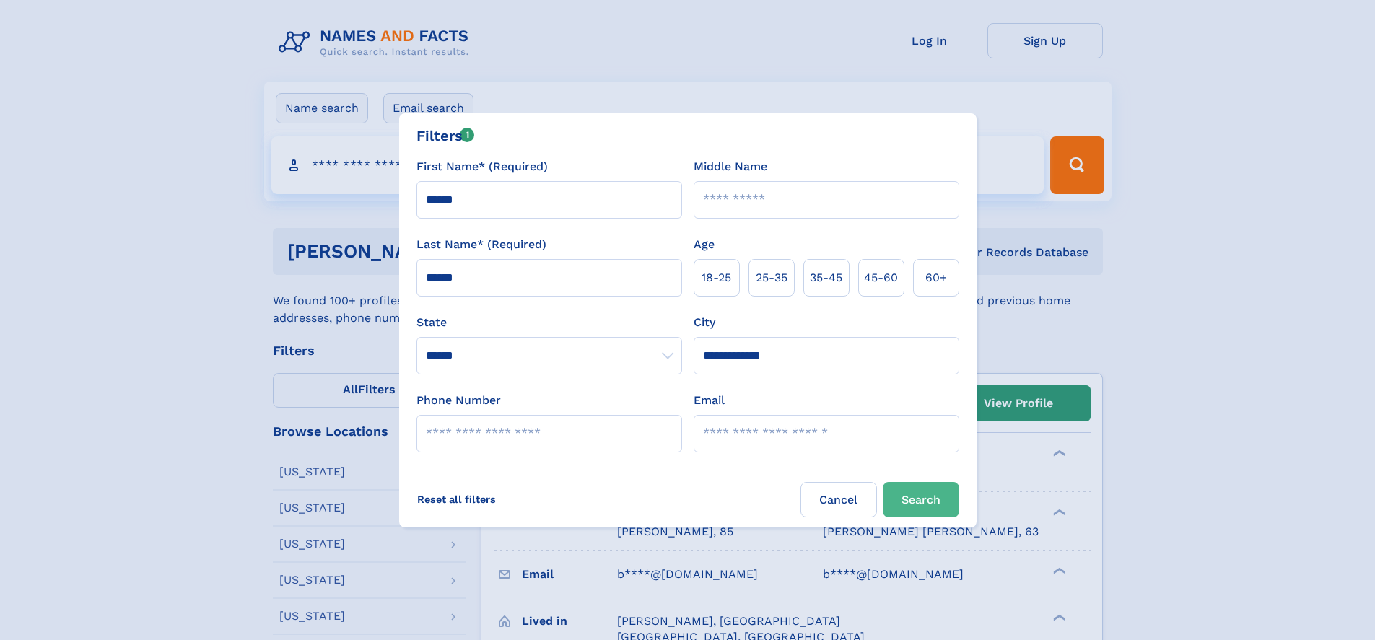 The image size is (1375, 640). What do you see at coordinates (445, 136) in the screenshot?
I see `div: Filters` at bounding box center [445, 136].